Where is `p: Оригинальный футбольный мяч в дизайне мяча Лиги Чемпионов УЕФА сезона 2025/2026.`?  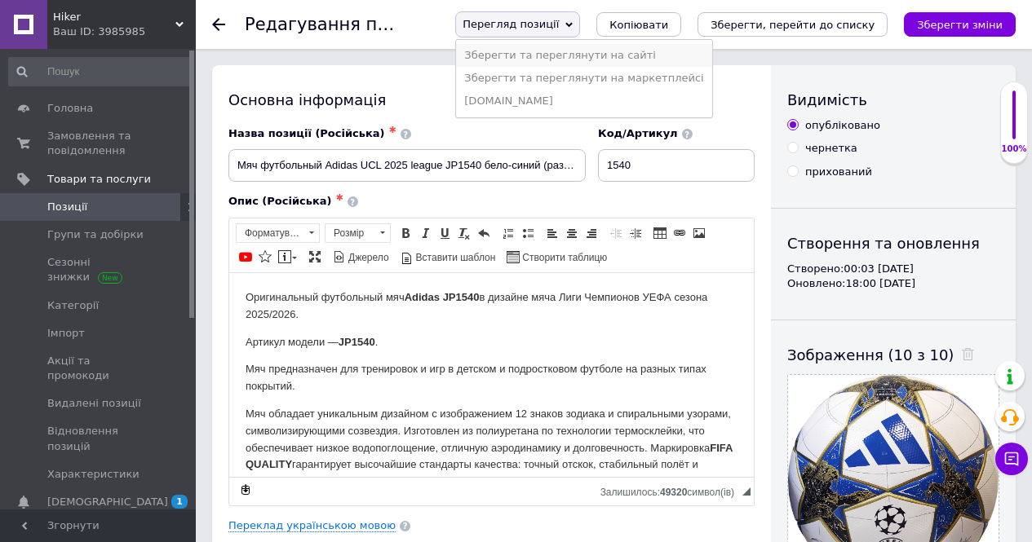
p: Оригинальный футбольный мяч в дизайне мяча Лиги Чемпионов УЕФА сезона 2025/2026. is located at coordinates (262, 33).